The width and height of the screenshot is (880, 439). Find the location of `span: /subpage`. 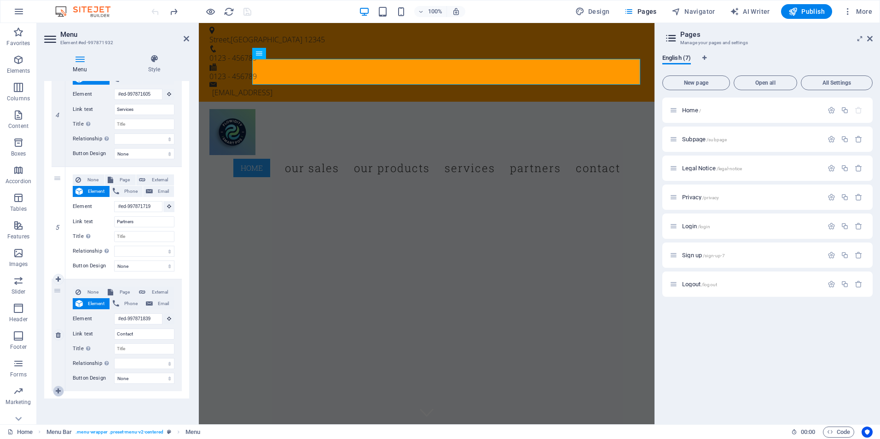

span: /subpage is located at coordinates (716, 139).